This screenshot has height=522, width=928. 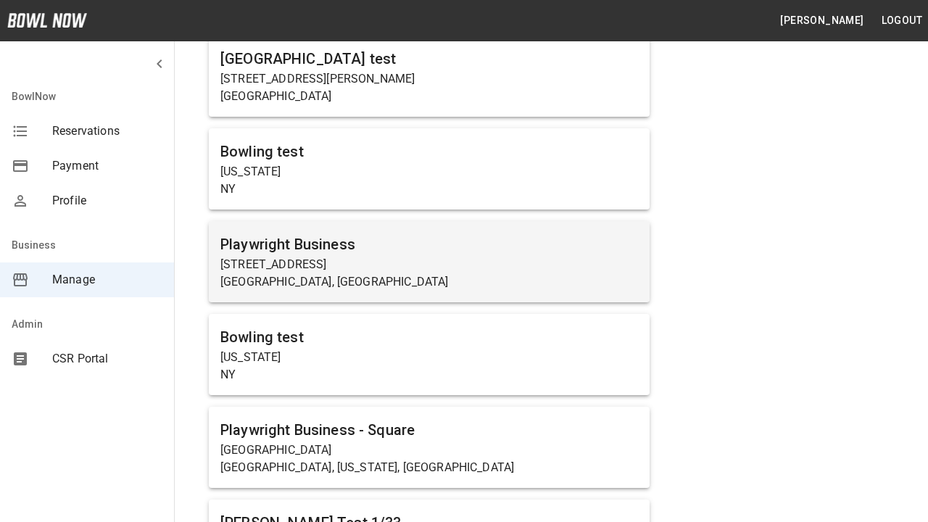 What do you see at coordinates (107, 131) in the screenshot?
I see `span: Reservations` at bounding box center [107, 131].